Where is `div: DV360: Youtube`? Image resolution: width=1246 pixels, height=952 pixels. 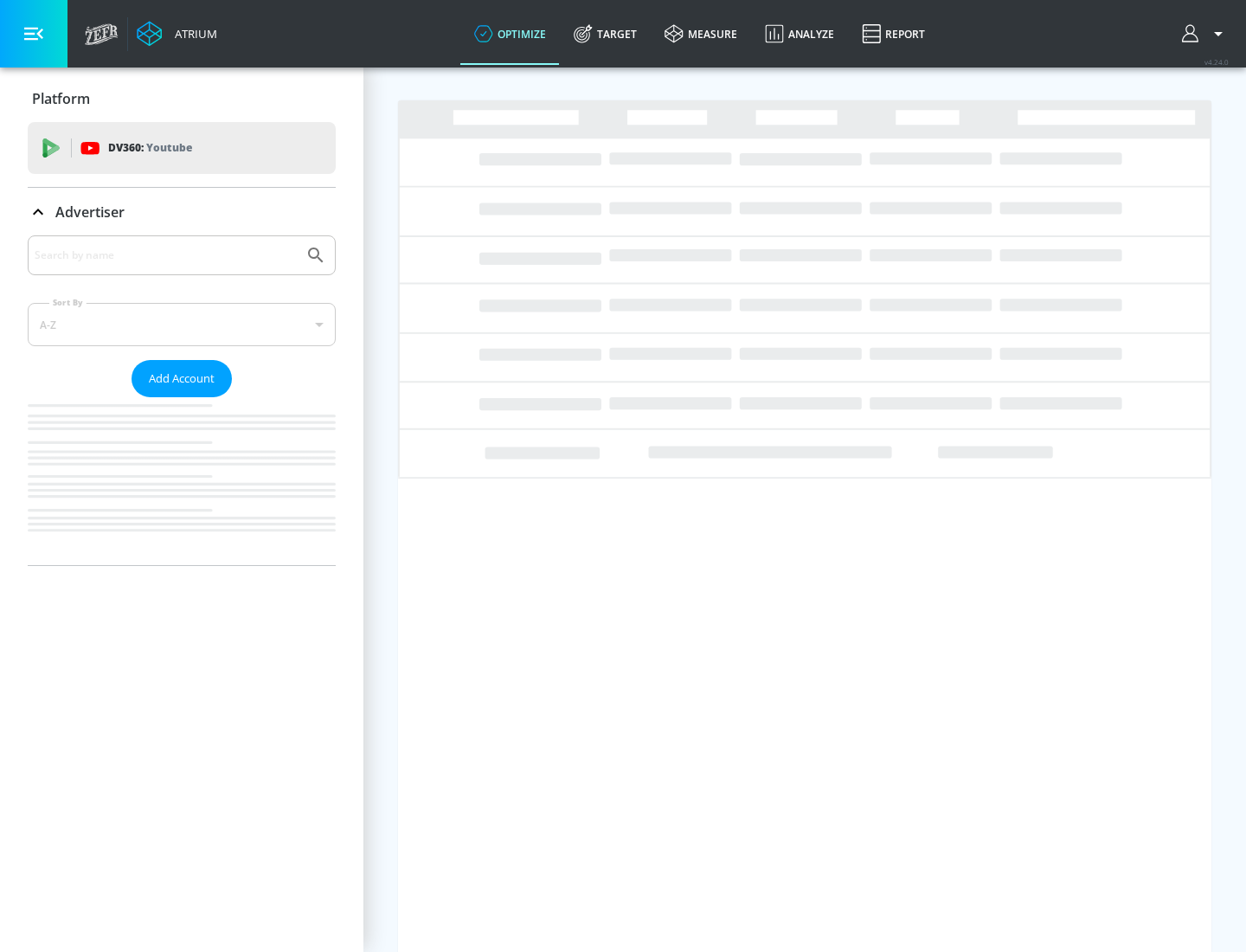 div: DV360: Youtube is located at coordinates (182, 147).